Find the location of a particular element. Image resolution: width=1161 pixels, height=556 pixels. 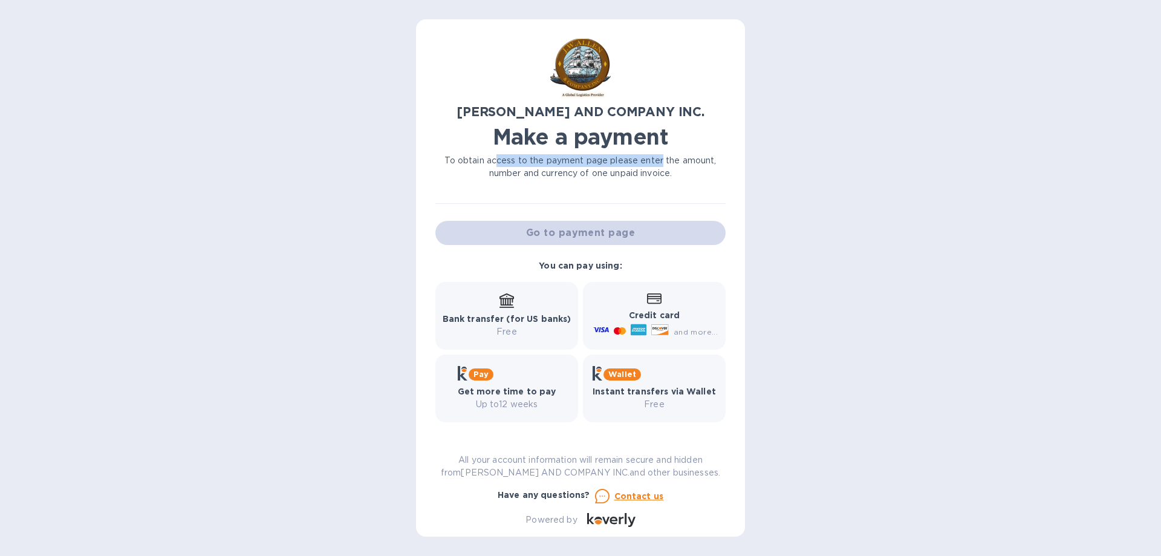

b: Pay is located at coordinates (481, 374).